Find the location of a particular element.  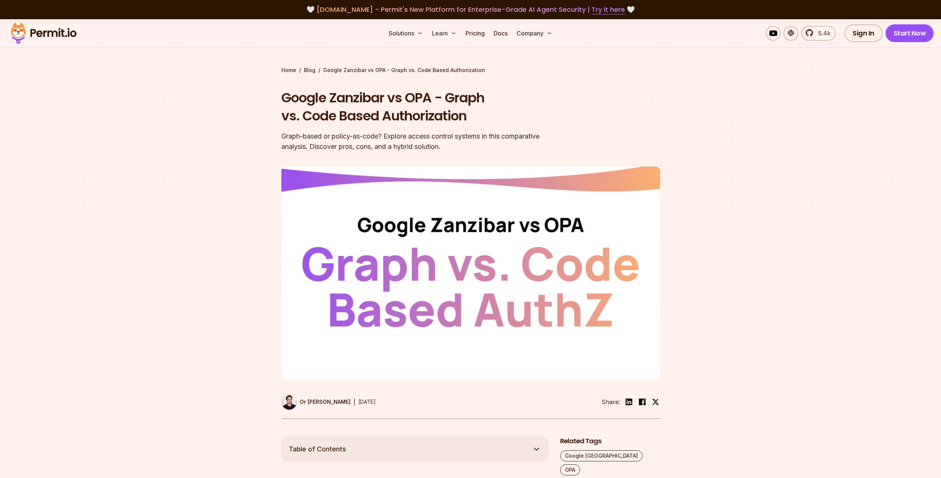

img: twitter is located at coordinates (655, 402).